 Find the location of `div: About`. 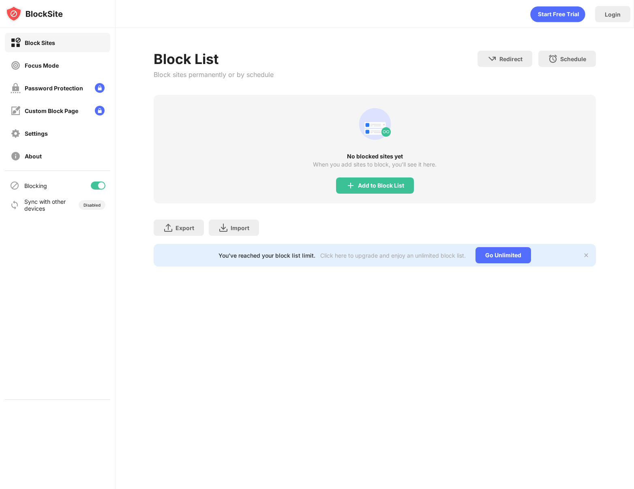

div: About is located at coordinates (33, 156).